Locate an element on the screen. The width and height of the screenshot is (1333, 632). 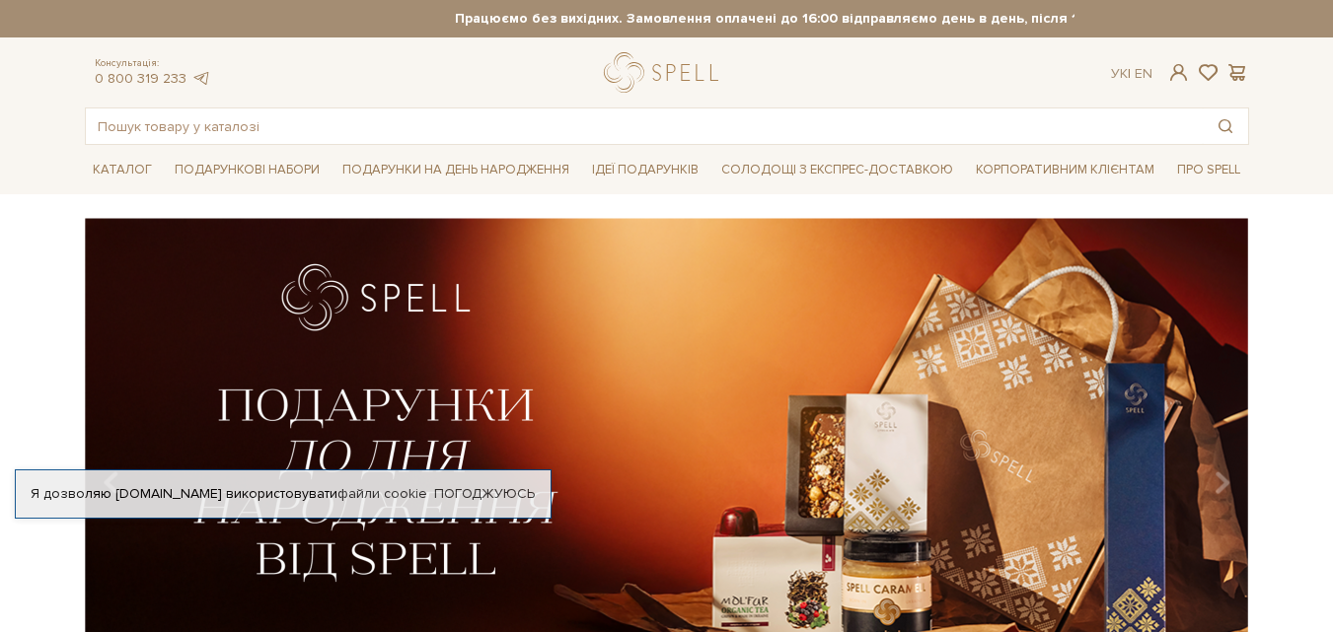
button: Пошук товару у каталозі is located at coordinates (1225, 126).